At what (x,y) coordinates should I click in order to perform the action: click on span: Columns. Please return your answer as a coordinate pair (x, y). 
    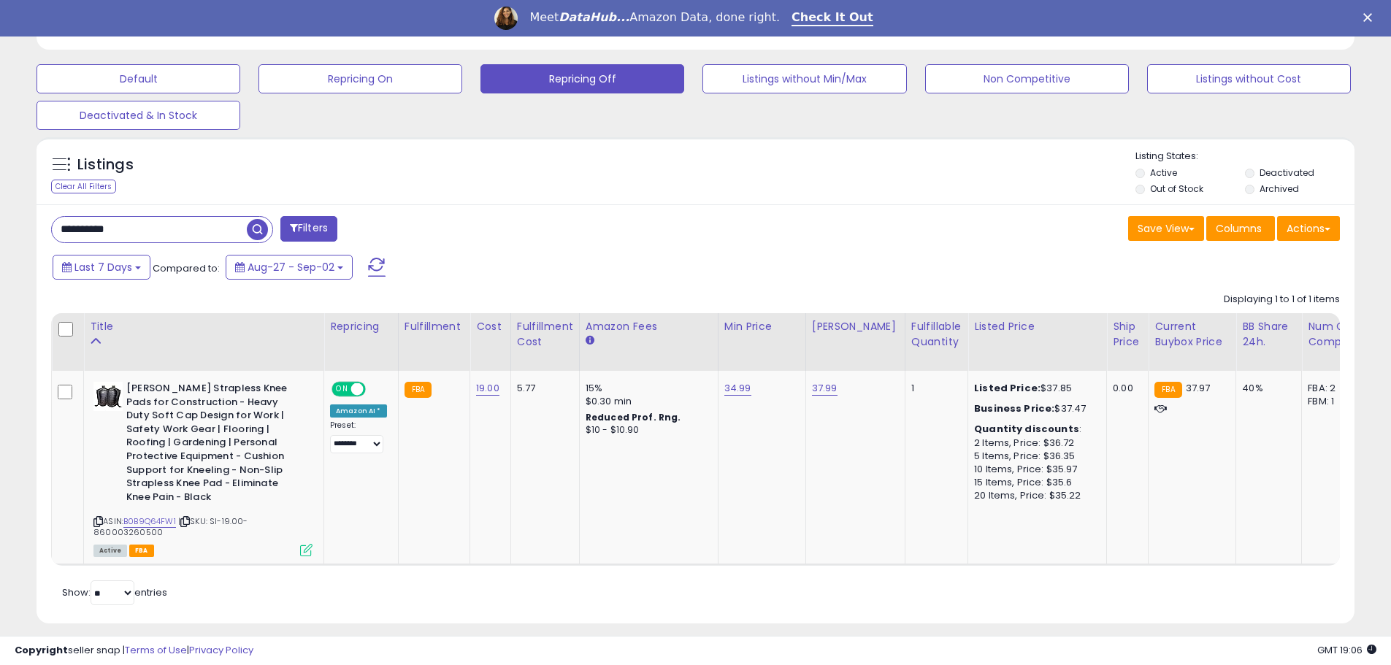
    Looking at the image, I should click on (1239, 229).